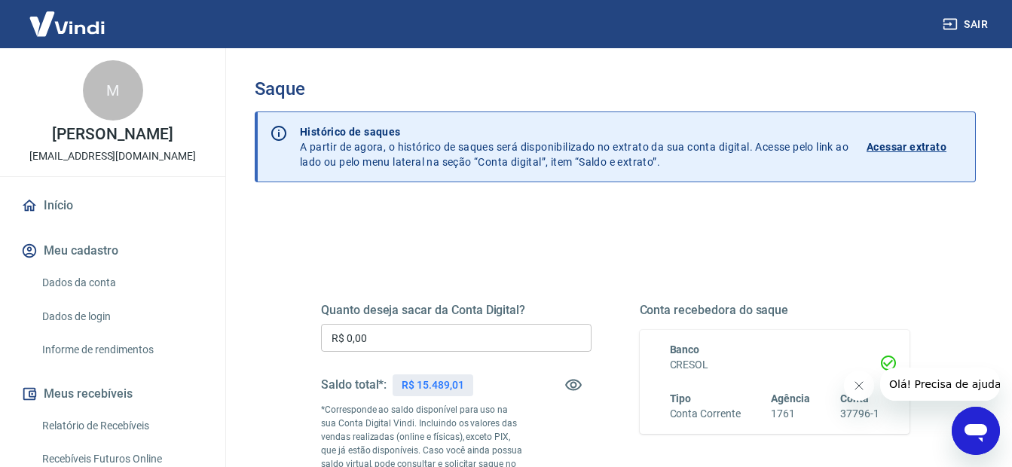 This screenshot has width=1012, height=467. Describe the element at coordinates (112, 206) in the screenshot. I see `a: Início` at that location.